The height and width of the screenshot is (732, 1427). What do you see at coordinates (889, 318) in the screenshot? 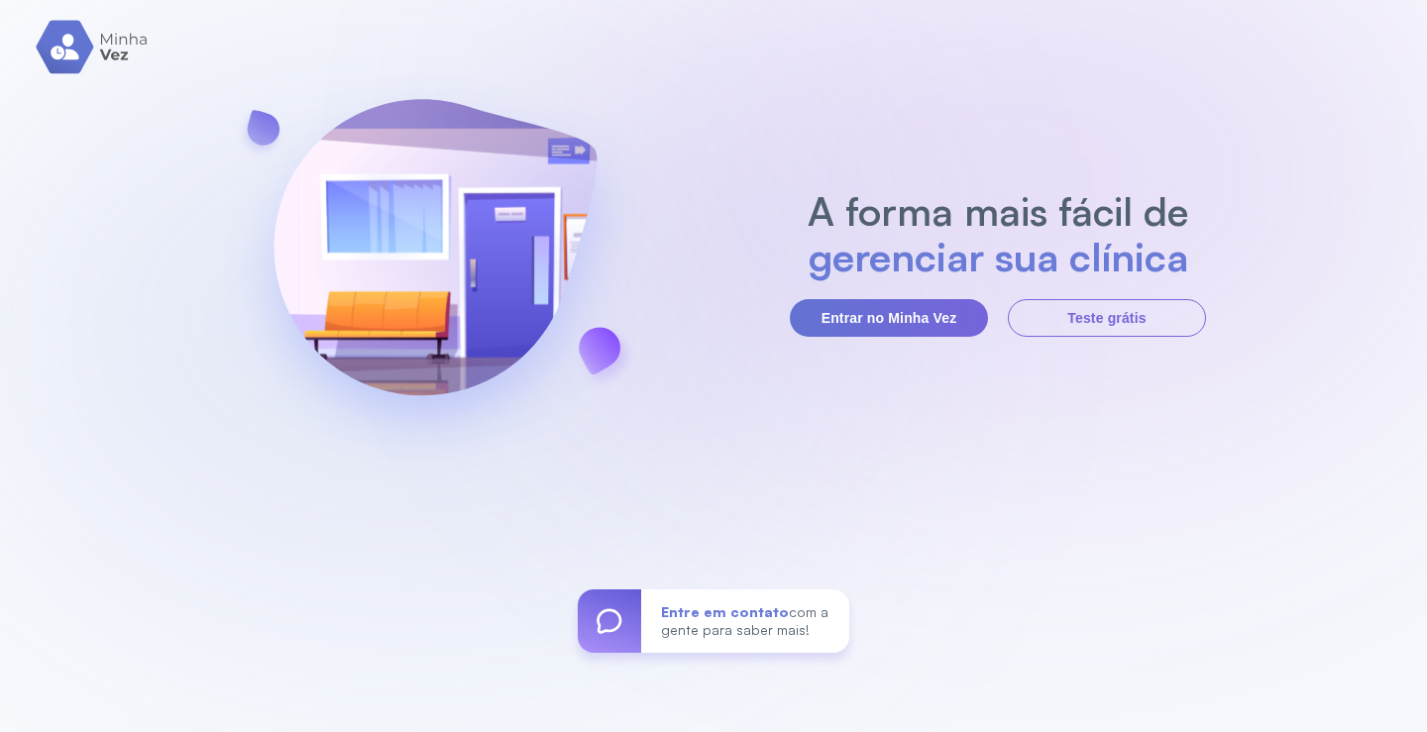
I see `button: Entrar no Minha Vez` at bounding box center [889, 318].